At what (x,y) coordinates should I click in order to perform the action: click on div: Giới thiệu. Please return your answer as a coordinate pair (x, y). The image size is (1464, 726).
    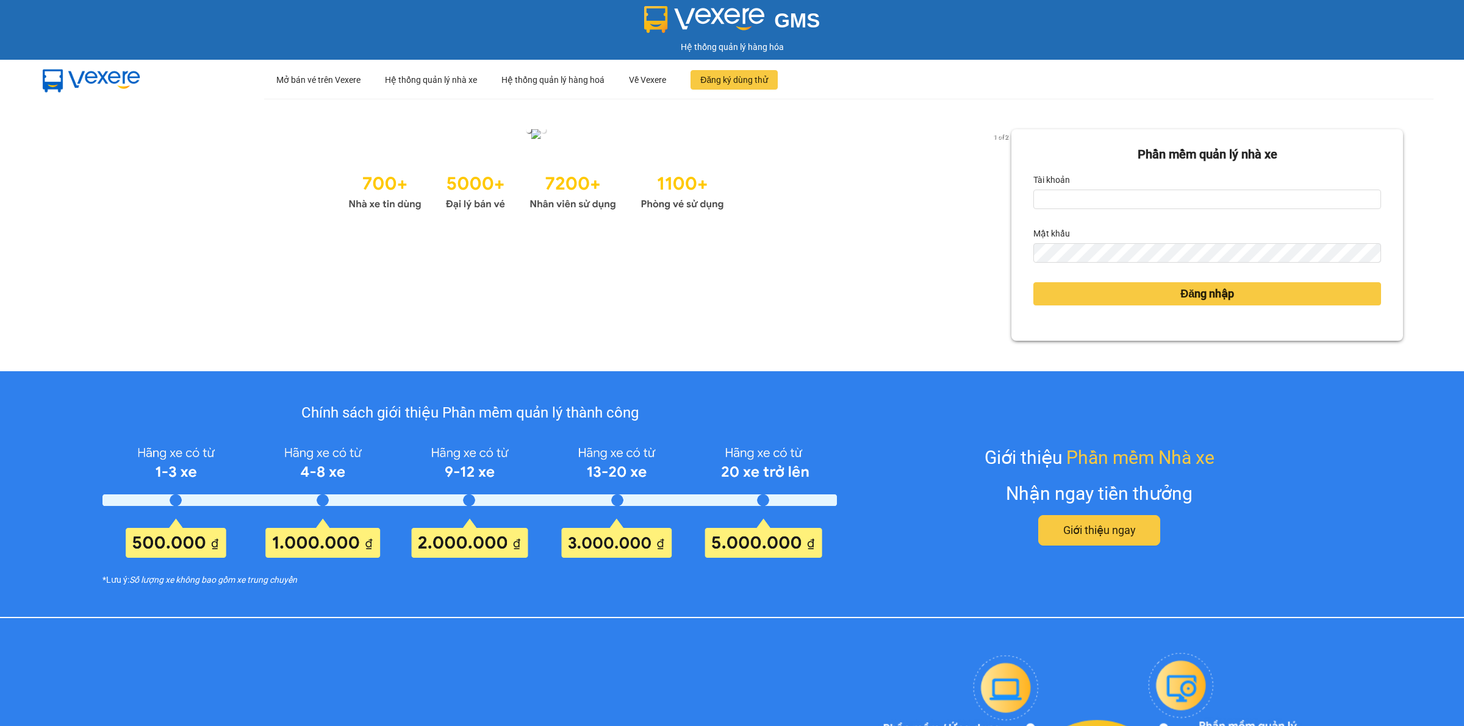
    Looking at the image, I should click on (1099, 457).